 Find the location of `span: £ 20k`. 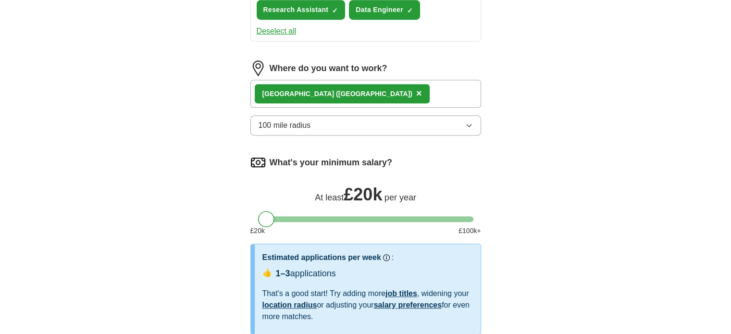

span: £ 20k is located at coordinates (363, 194).